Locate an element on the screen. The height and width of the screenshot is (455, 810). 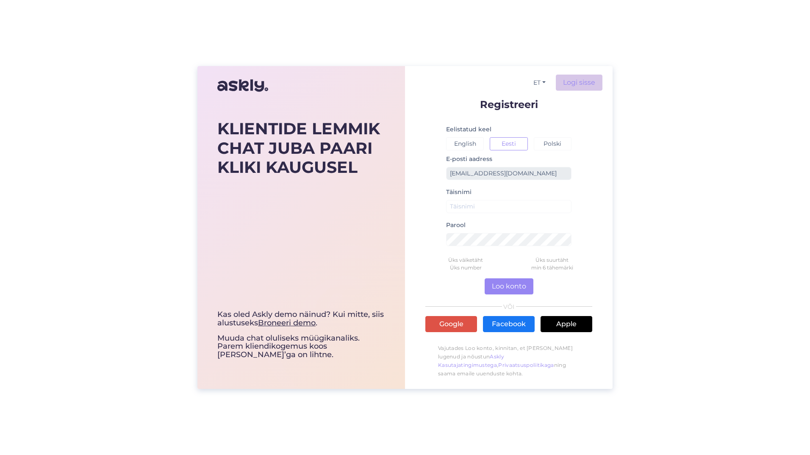
button: ET is located at coordinates (539, 83).